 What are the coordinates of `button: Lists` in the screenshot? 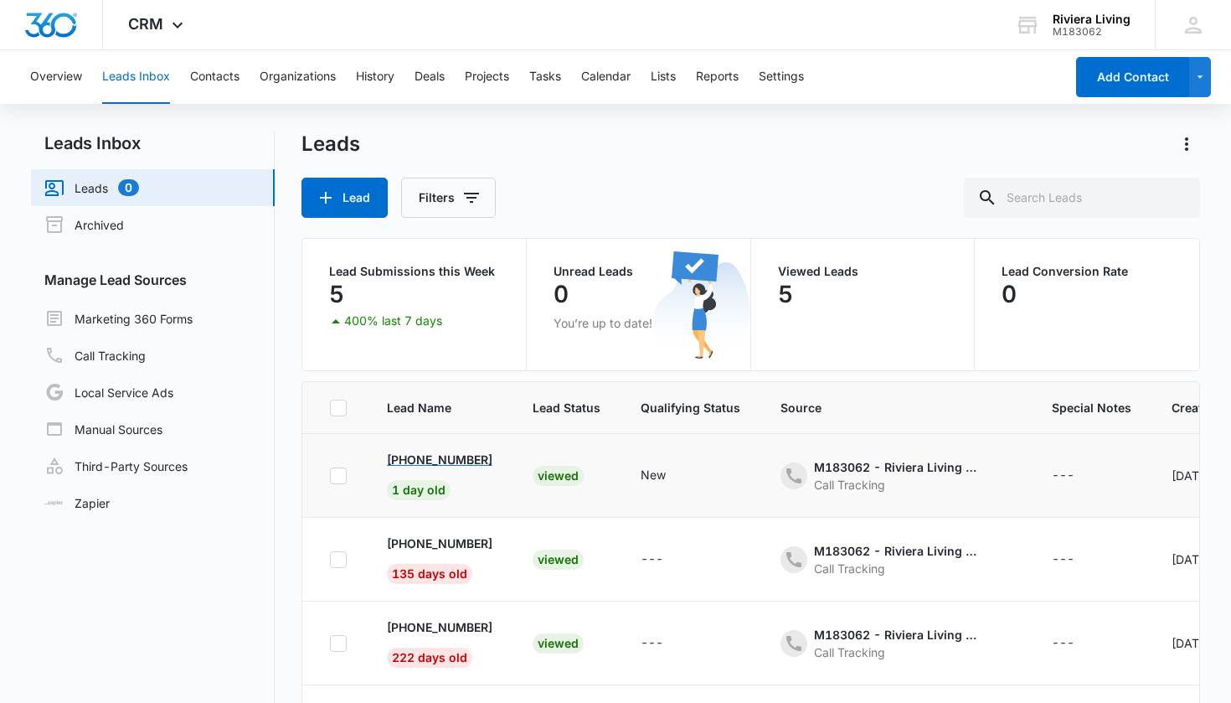 It's located at (663, 77).